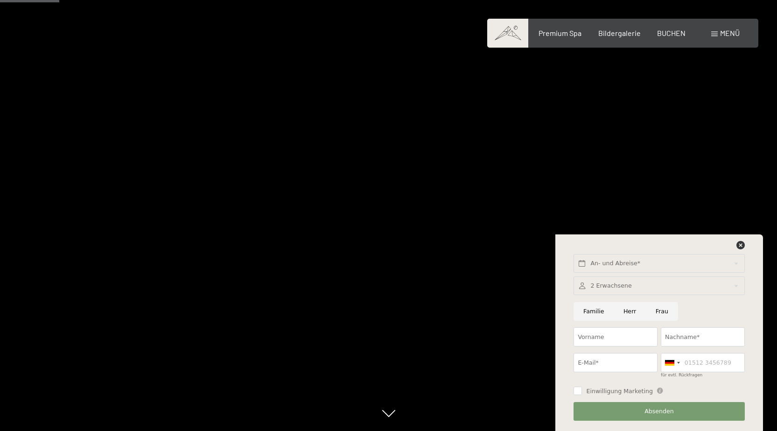  Describe the element at coordinates (702, 362) in the screenshot. I see `input: 01512 3456789` at that location.